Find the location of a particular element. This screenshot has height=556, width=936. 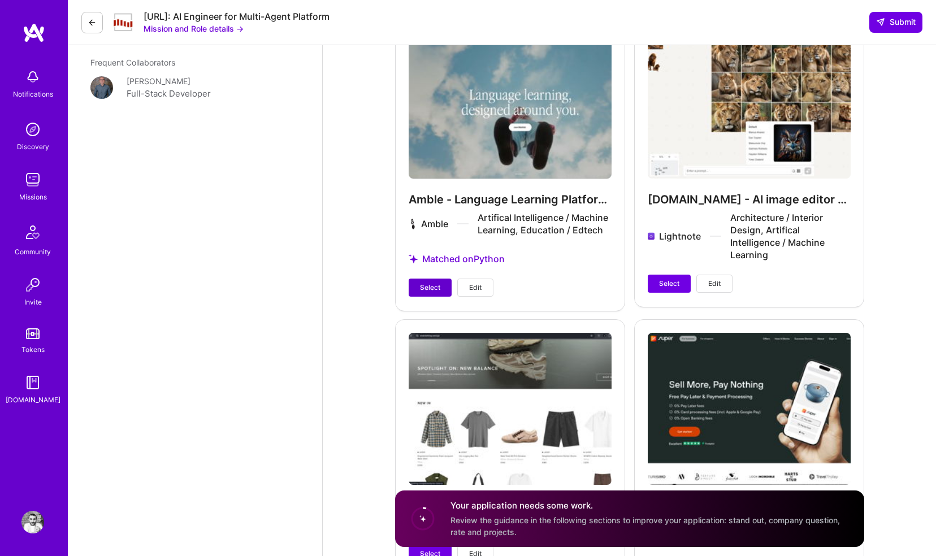

div: Community is located at coordinates (33, 252).